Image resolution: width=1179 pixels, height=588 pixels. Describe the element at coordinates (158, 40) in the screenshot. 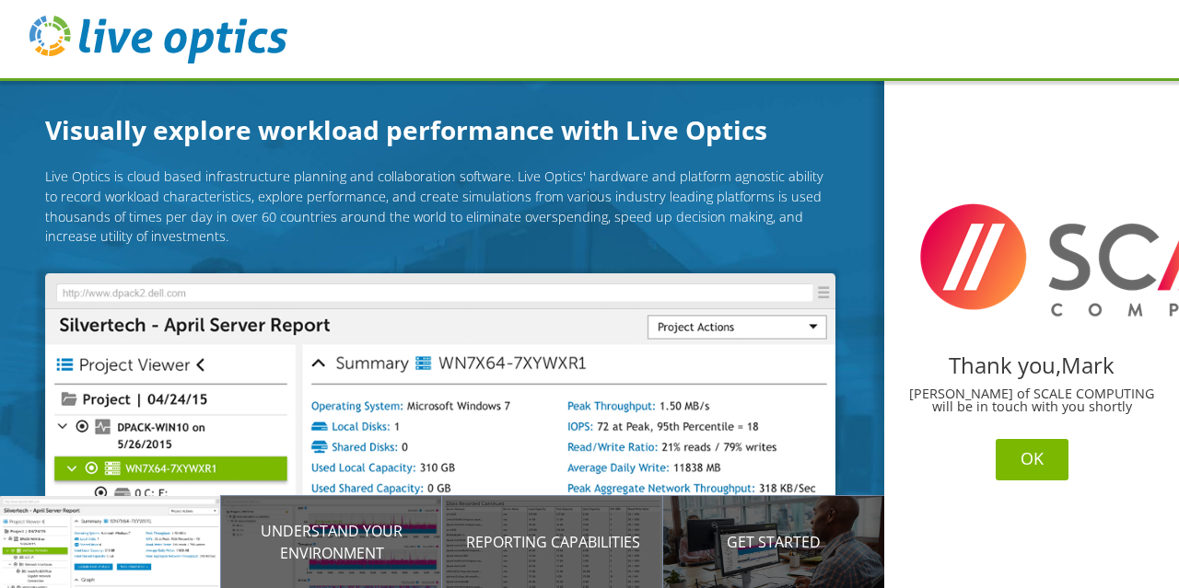

I see `img: live_optics_svg.svg` at that location.